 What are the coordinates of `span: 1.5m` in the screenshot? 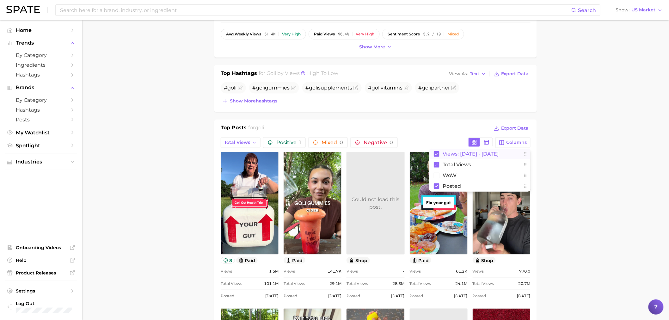 It's located at (274, 271).